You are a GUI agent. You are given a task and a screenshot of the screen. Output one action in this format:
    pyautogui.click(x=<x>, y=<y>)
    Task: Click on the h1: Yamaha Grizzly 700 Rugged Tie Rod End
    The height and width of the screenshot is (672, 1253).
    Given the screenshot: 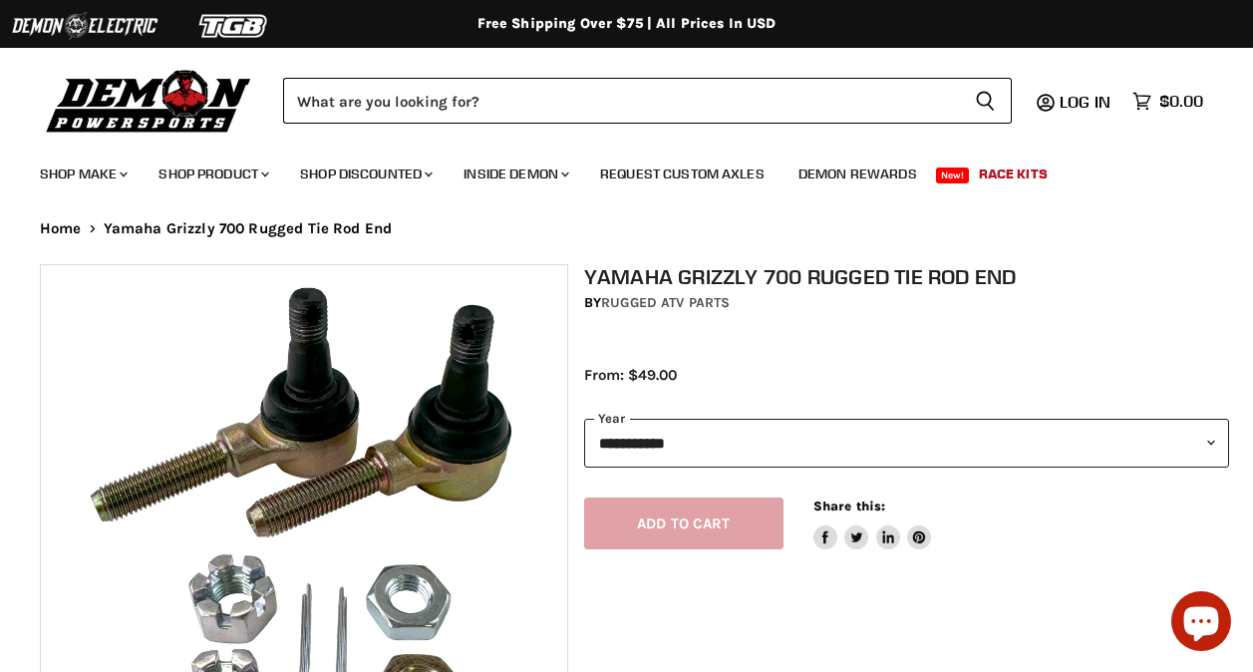 What is the action you would take?
    pyautogui.click(x=906, y=276)
    